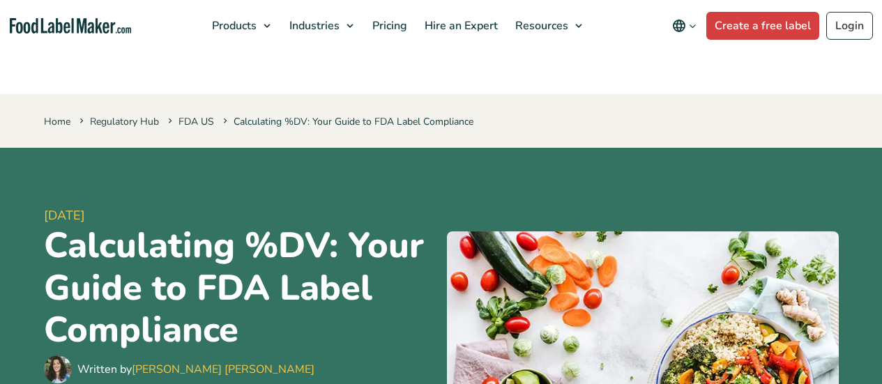 The width and height of the screenshot is (882, 384). Describe the element at coordinates (388, 26) in the screenshot. I see `span: Pricing` at that location.